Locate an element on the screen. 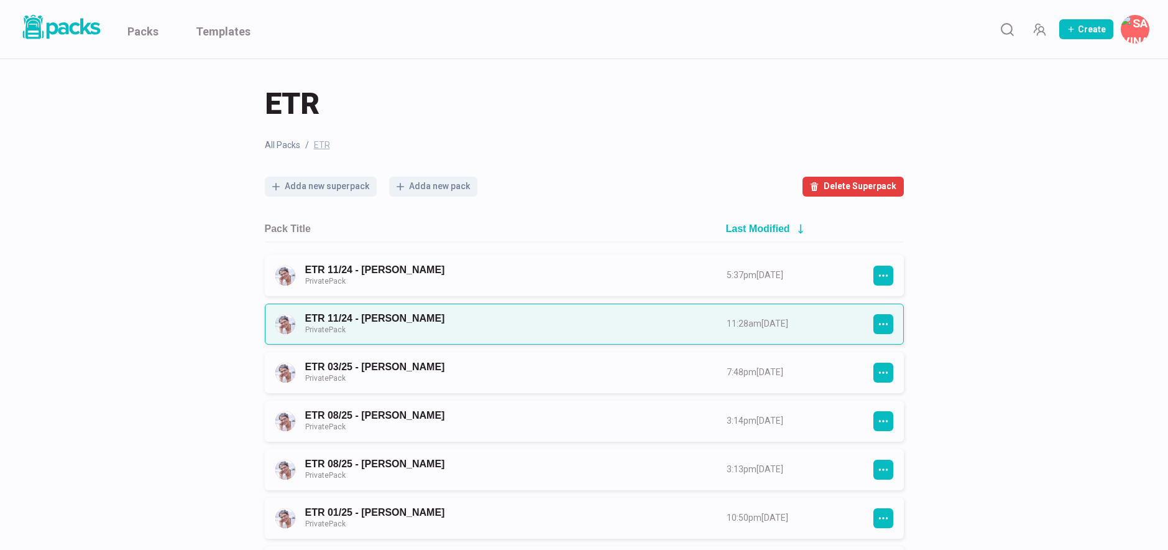 This screenshot has height=550, width=1168. a: All Packs is located at coordinates (282, 145).